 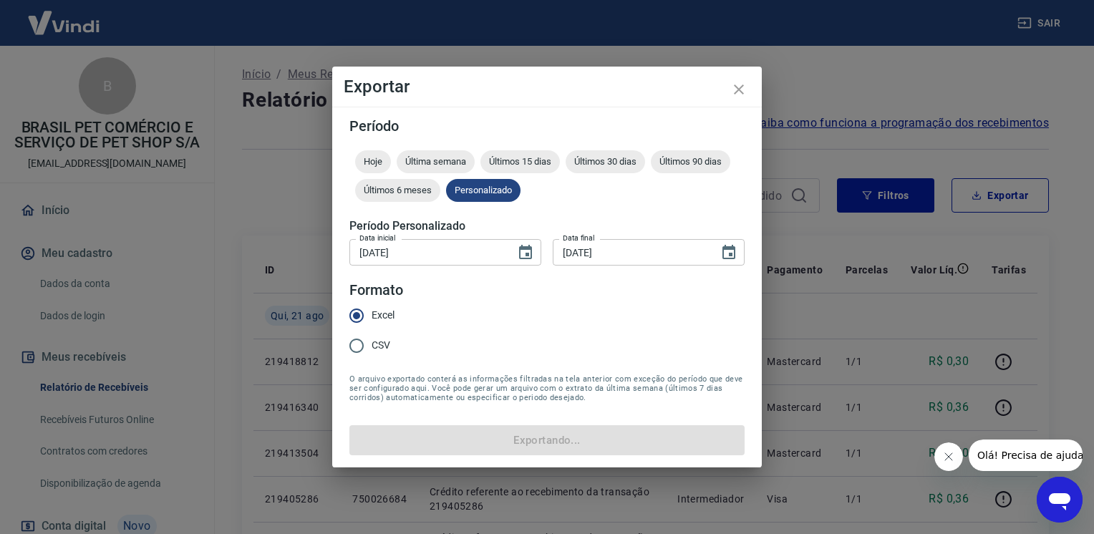 I want to click on div: Última semana, so click(x=435, y=162).